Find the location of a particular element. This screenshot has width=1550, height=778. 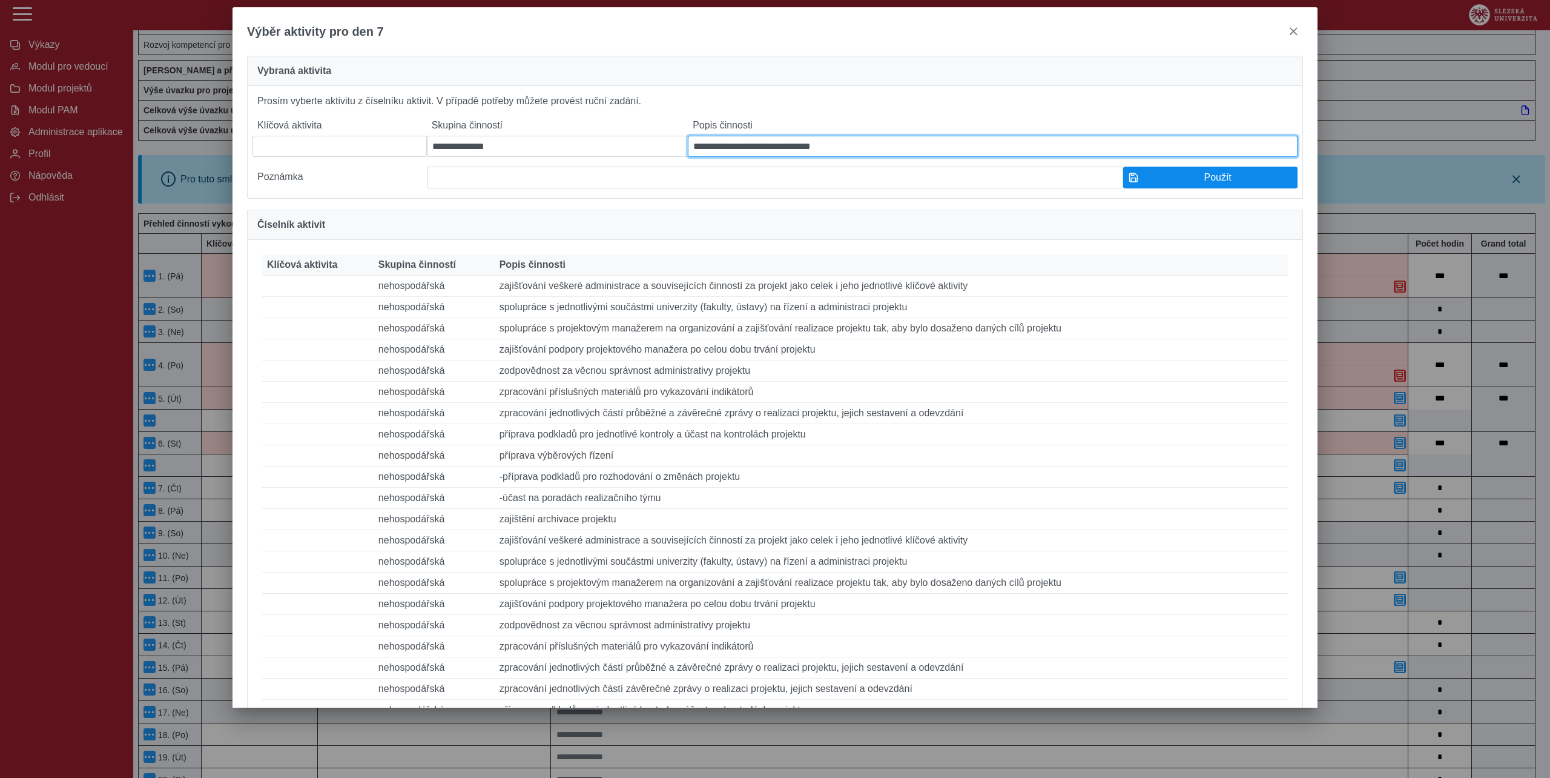

span: Skupina činností is located at coordinates (417, 265).